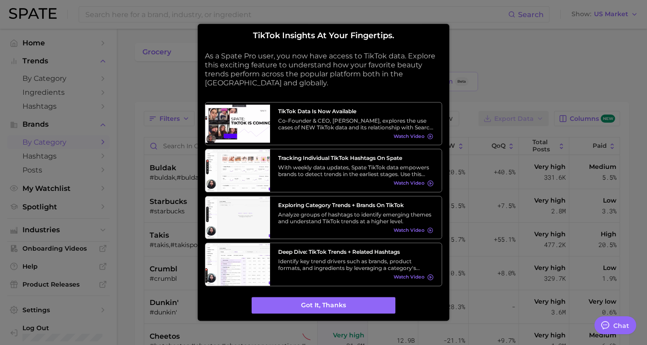  Describe the element at coordinates (356, 205) in the screenshot. I see `h3: Exploring Category Trends + Brands on TikTok` at that location.